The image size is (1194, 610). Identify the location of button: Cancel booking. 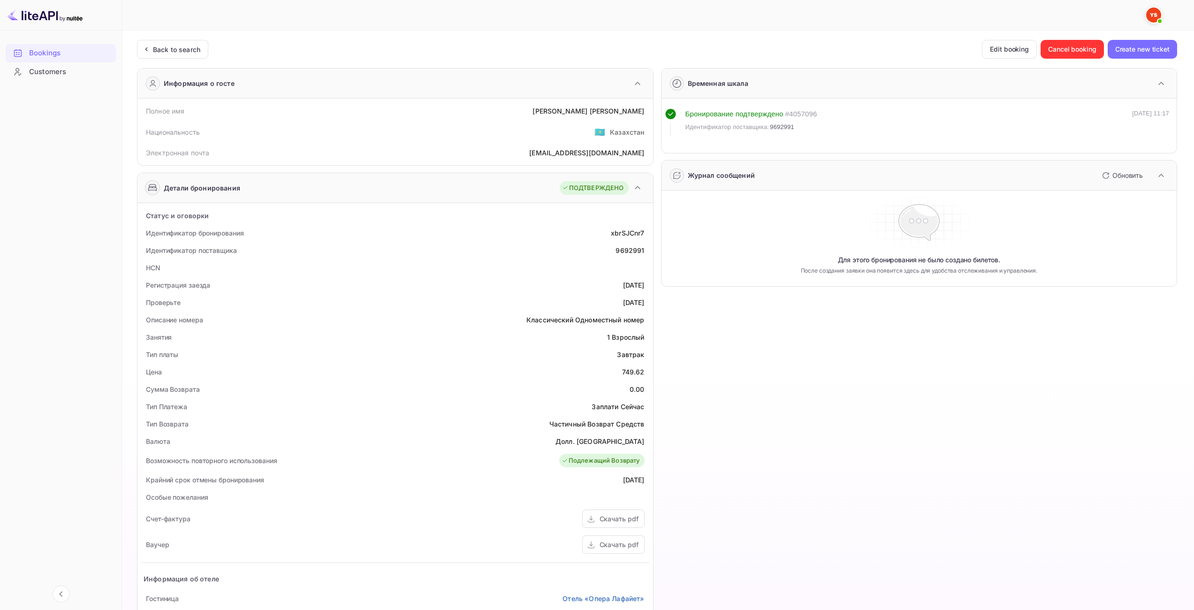
(1072, 49).